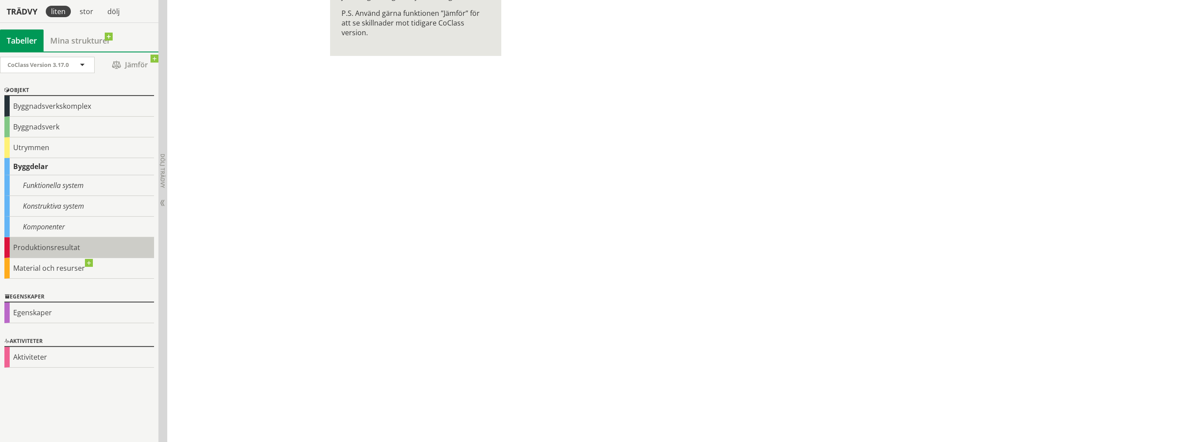 This screenshot has width=1201, height=442. I want to click on div: Funktionella system, so click(79, 185).